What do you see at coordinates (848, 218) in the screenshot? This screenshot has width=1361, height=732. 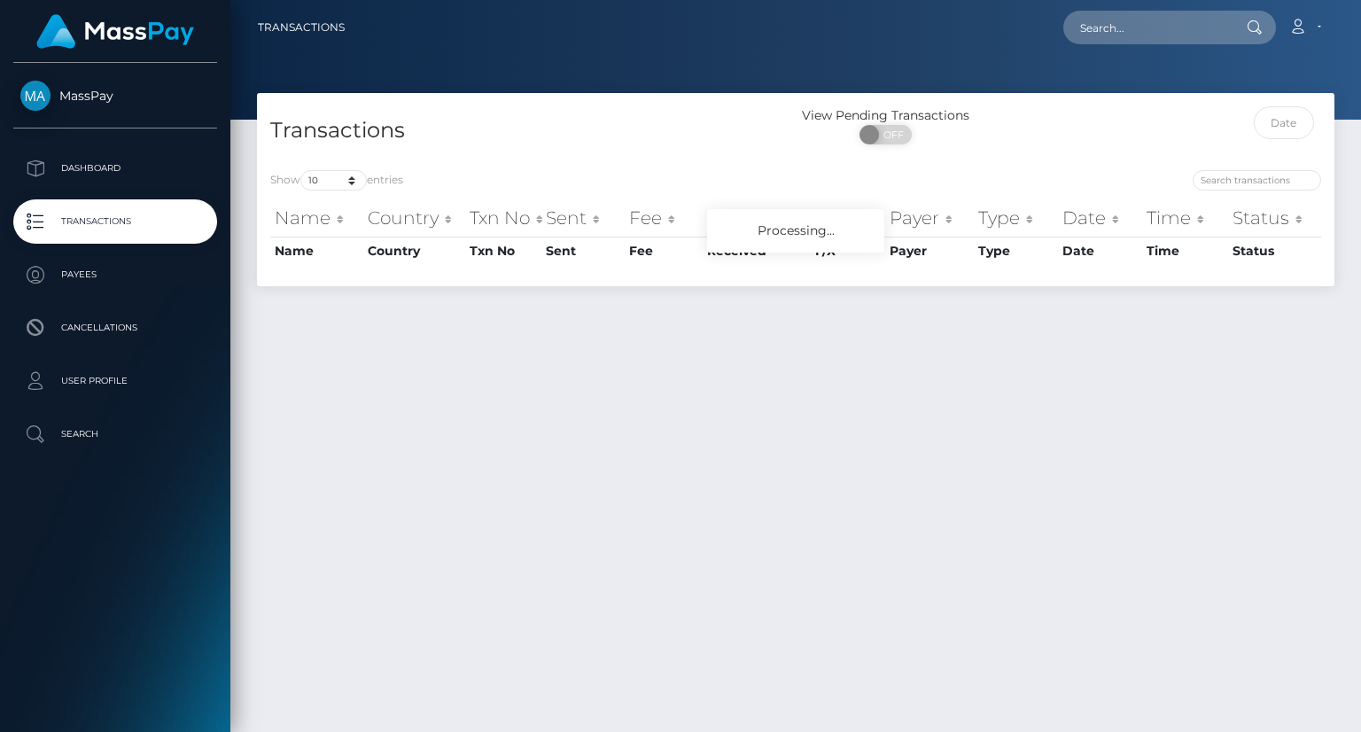 I see `th: F/X` at bounding box center [848, 218].